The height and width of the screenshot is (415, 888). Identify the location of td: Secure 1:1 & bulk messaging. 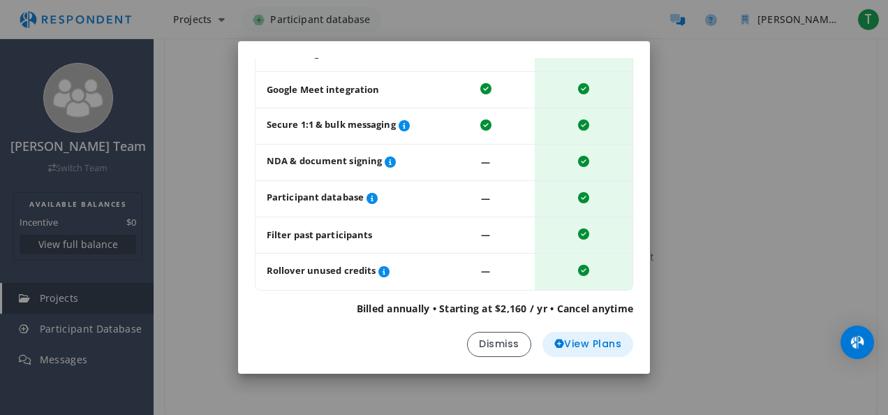
(346, 126).